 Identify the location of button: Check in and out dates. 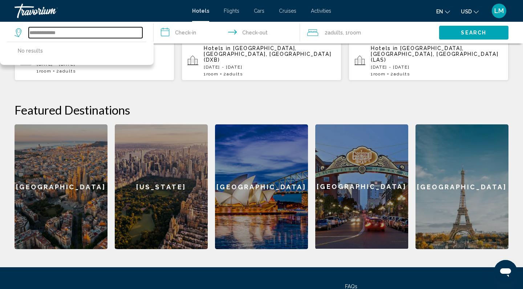
(226, 33).